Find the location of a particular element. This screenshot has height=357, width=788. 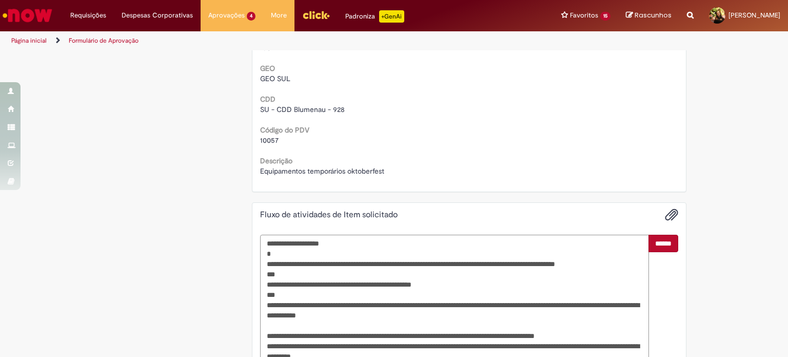

a: Formulário de Aprovação is located at coordinates (104, 41).